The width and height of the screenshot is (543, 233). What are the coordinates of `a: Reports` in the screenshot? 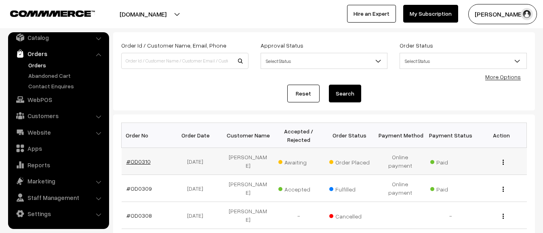 It's located at (58, 165).